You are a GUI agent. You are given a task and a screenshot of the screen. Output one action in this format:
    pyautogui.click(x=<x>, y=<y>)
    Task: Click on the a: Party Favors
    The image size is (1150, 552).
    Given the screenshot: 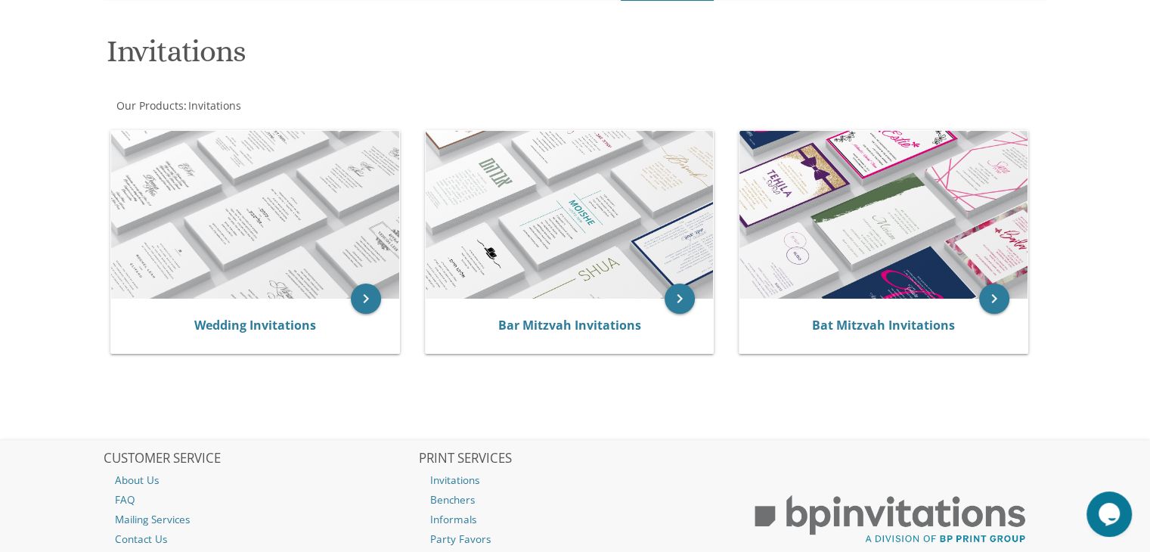 What is the action you would take?
    pyautogui.click(x=575, y=539)
    